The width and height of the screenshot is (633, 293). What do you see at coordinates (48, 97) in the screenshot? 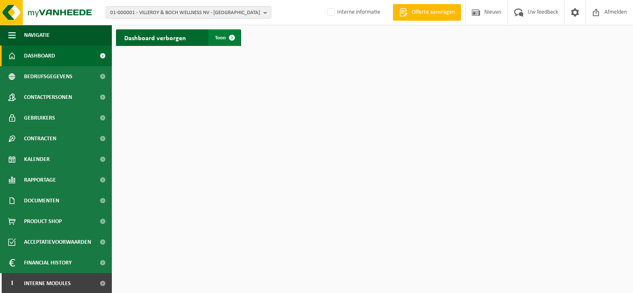
I see `span: Contactpersonen` at bounding box center [48, 97].